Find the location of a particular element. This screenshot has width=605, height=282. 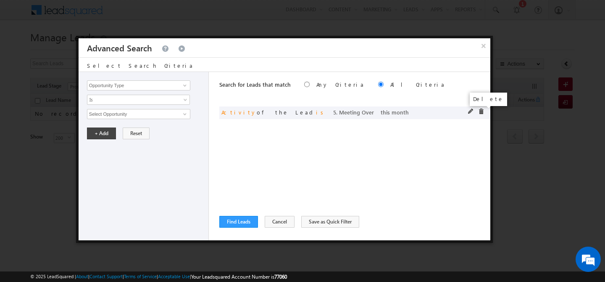

div: Chat with us now is located at coordinates (92, 50).